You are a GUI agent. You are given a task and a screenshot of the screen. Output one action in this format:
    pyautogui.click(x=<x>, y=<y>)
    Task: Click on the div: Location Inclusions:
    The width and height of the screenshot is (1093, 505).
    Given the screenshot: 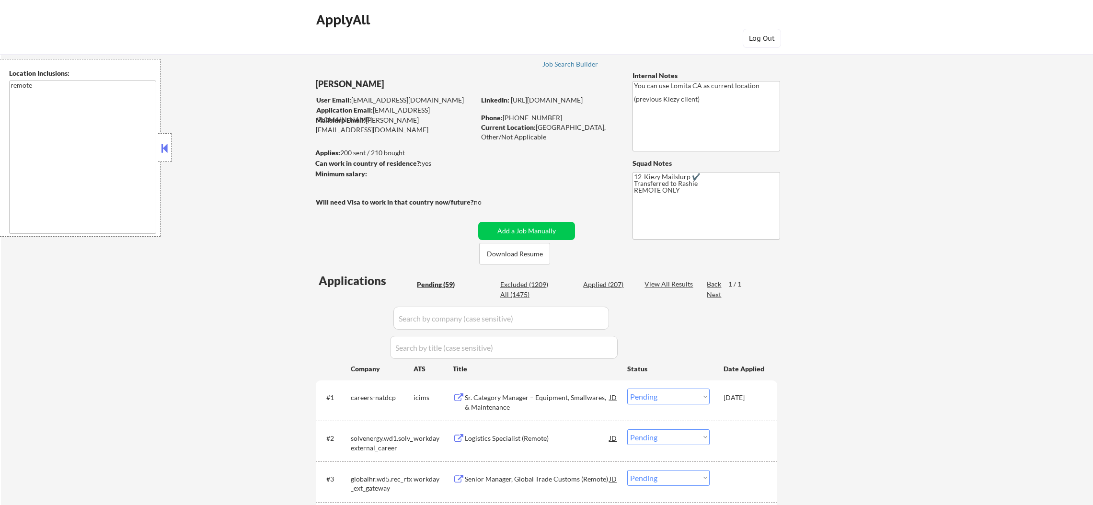 What is the action you would take?
    pyautogui.click(x=83, y=73)
    